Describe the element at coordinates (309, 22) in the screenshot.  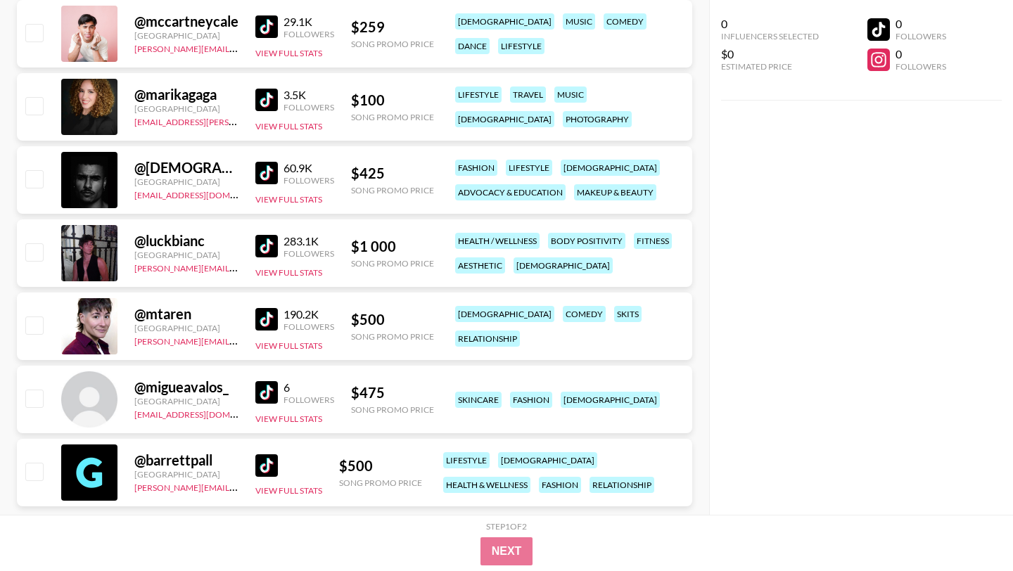
I see `div: 29.1K` at that location.